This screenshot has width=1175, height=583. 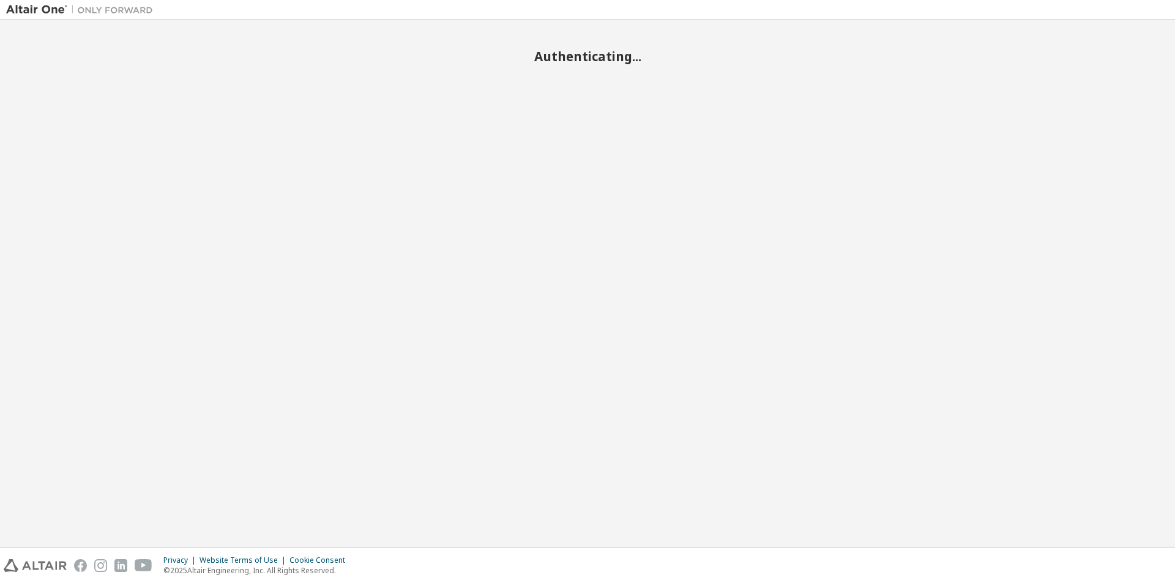 What do you see at coordinates (181, 561) in the screenshot?
I see `div: Privacy` at bounding box center [181, 561].